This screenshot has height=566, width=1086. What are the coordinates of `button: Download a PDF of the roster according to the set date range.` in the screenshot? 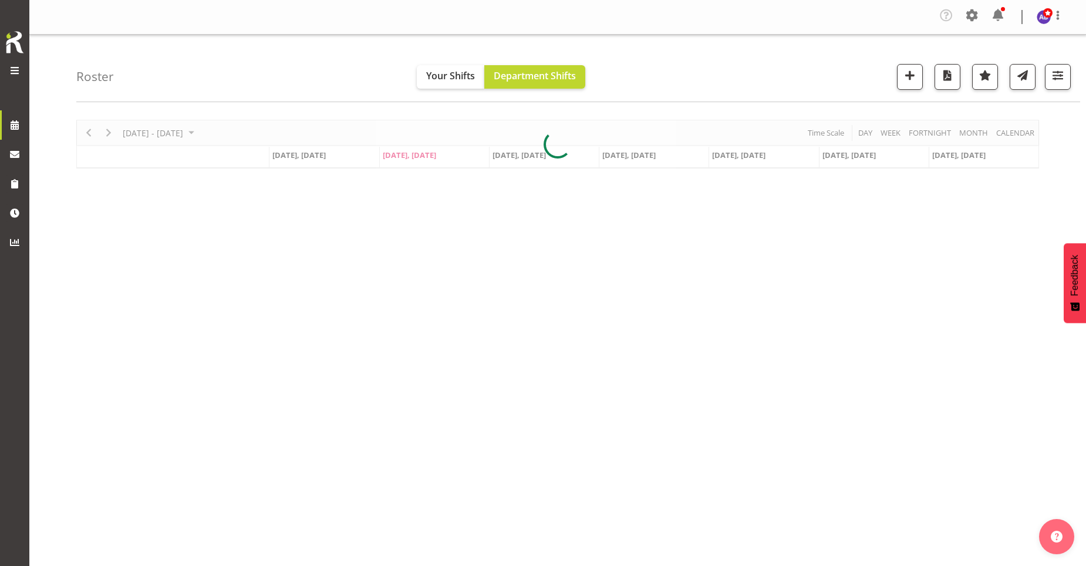 It's located at (947, 77).